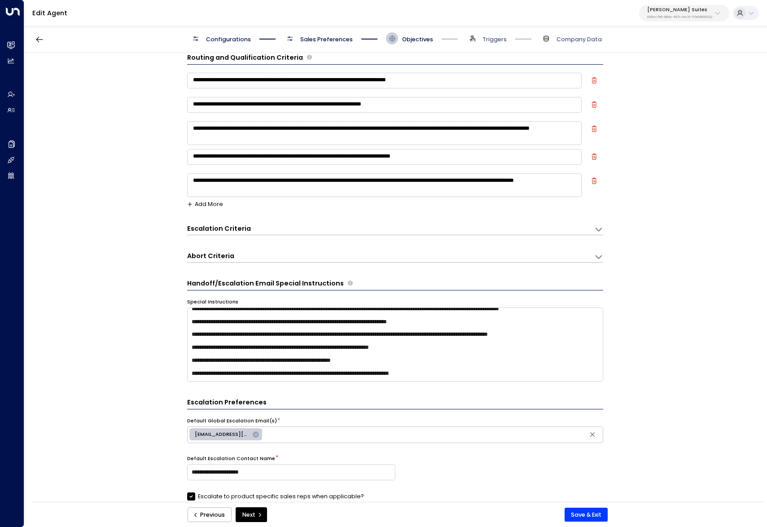  What do you see at coordinates (395, 404) in the screenshot?
I see `h3: Escalation Preferences` at bounding box center [395, 404].